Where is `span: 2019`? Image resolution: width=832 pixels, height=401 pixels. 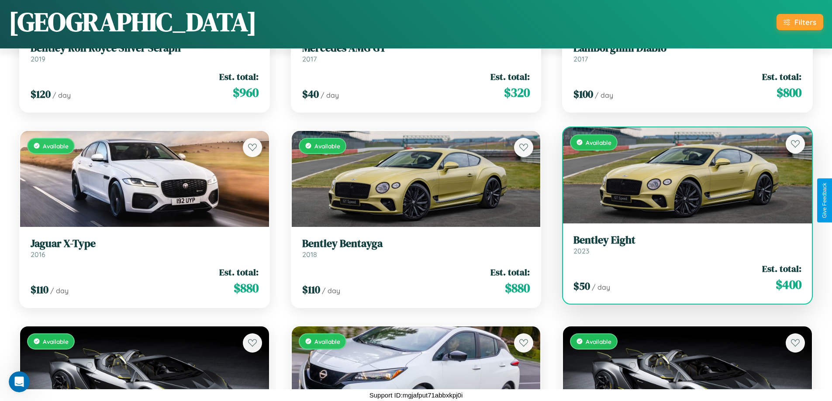
span: 2019 is located at coordinates (38, 59).